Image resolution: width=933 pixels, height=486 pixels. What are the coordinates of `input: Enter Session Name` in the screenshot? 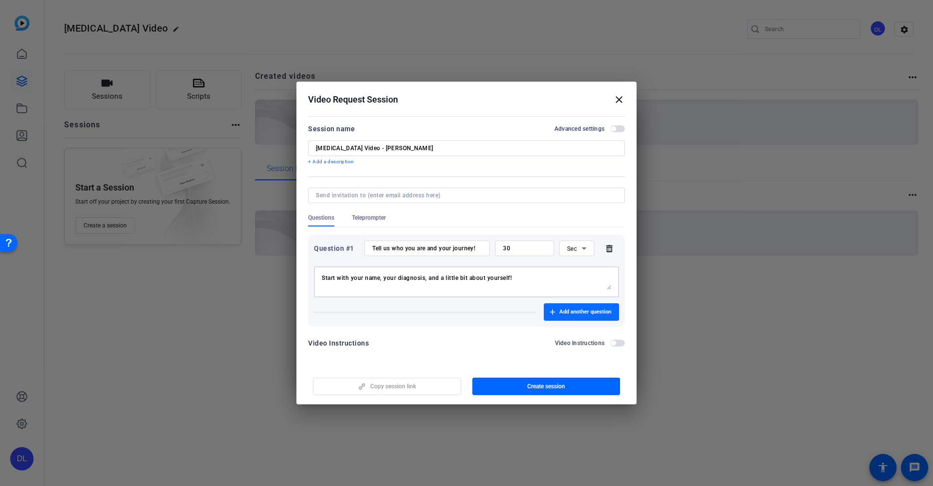 It's located at (467, 148).